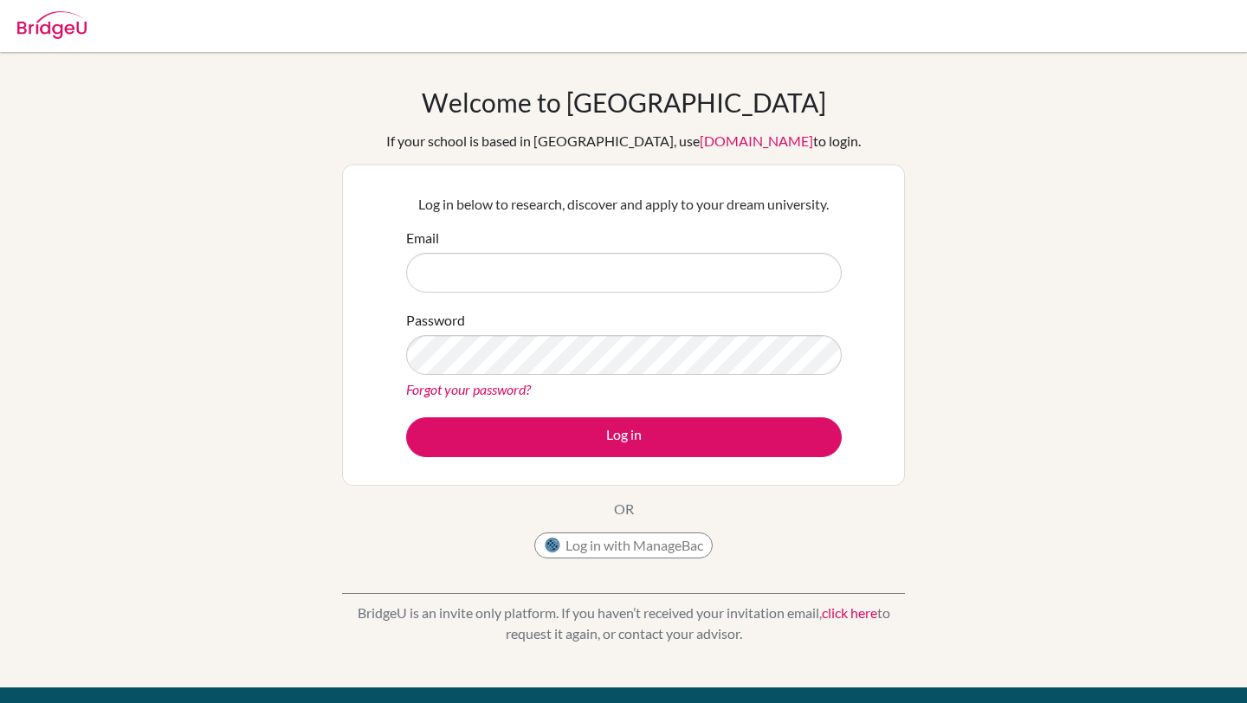 This screenshot has height=703, width=1247. What do you see at coordinates (850, 612) in the screenshot?
I see `a: click here` at bounding box center [850, 612].